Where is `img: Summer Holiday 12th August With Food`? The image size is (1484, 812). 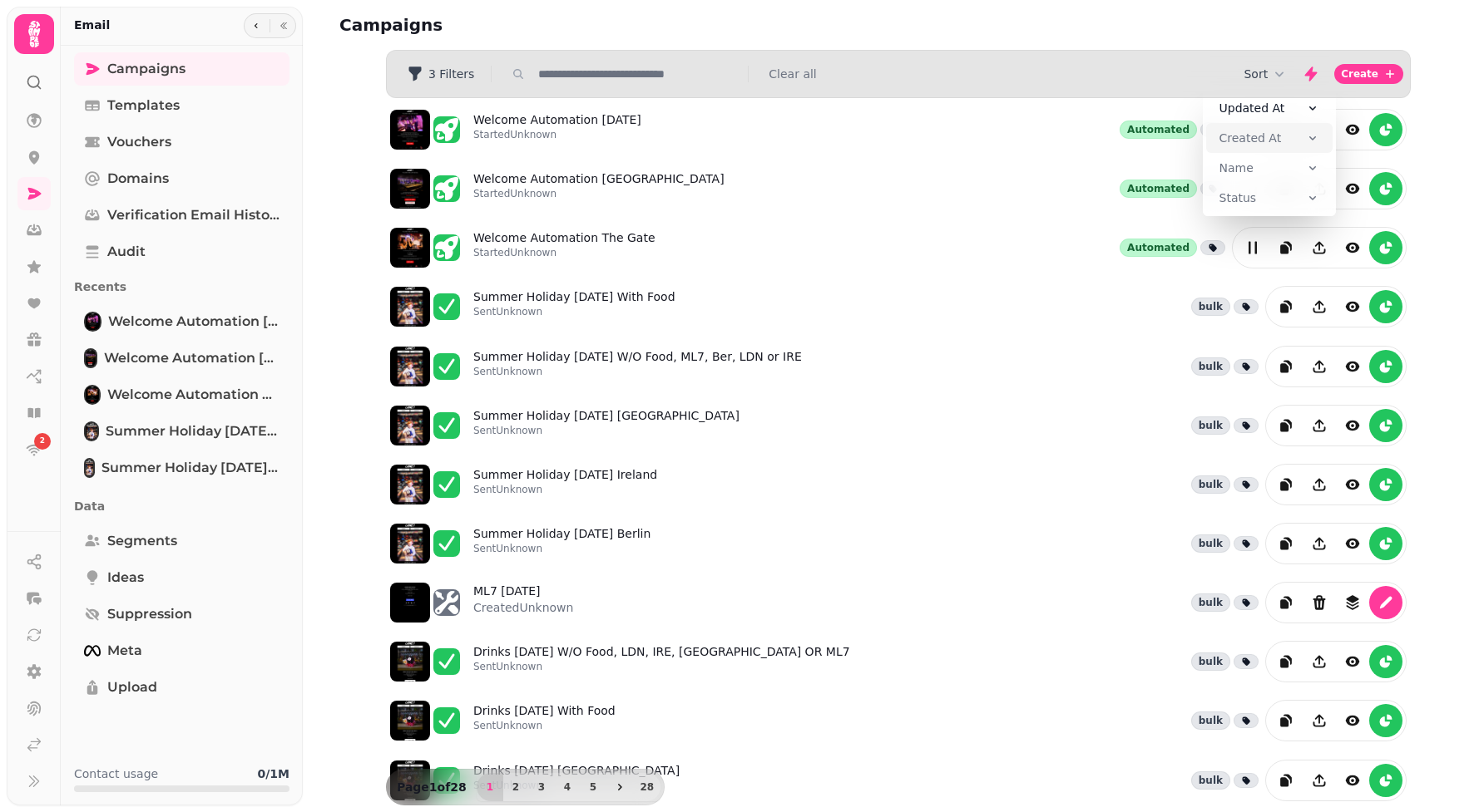 img: Summer Holiday 12th August With Food is located at coordinates (92, 431).